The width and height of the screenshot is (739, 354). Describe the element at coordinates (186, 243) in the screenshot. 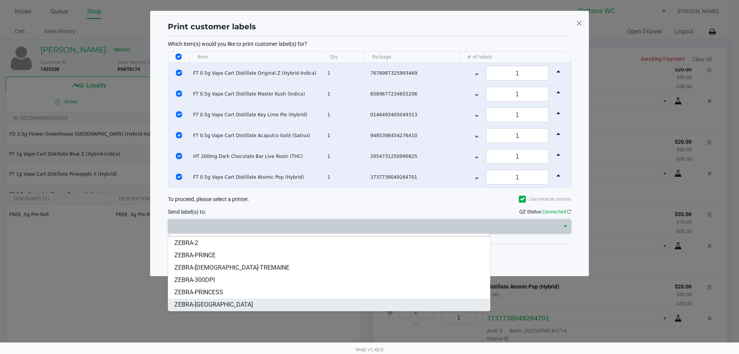

I see `span: ZEBRA-2` at that location.